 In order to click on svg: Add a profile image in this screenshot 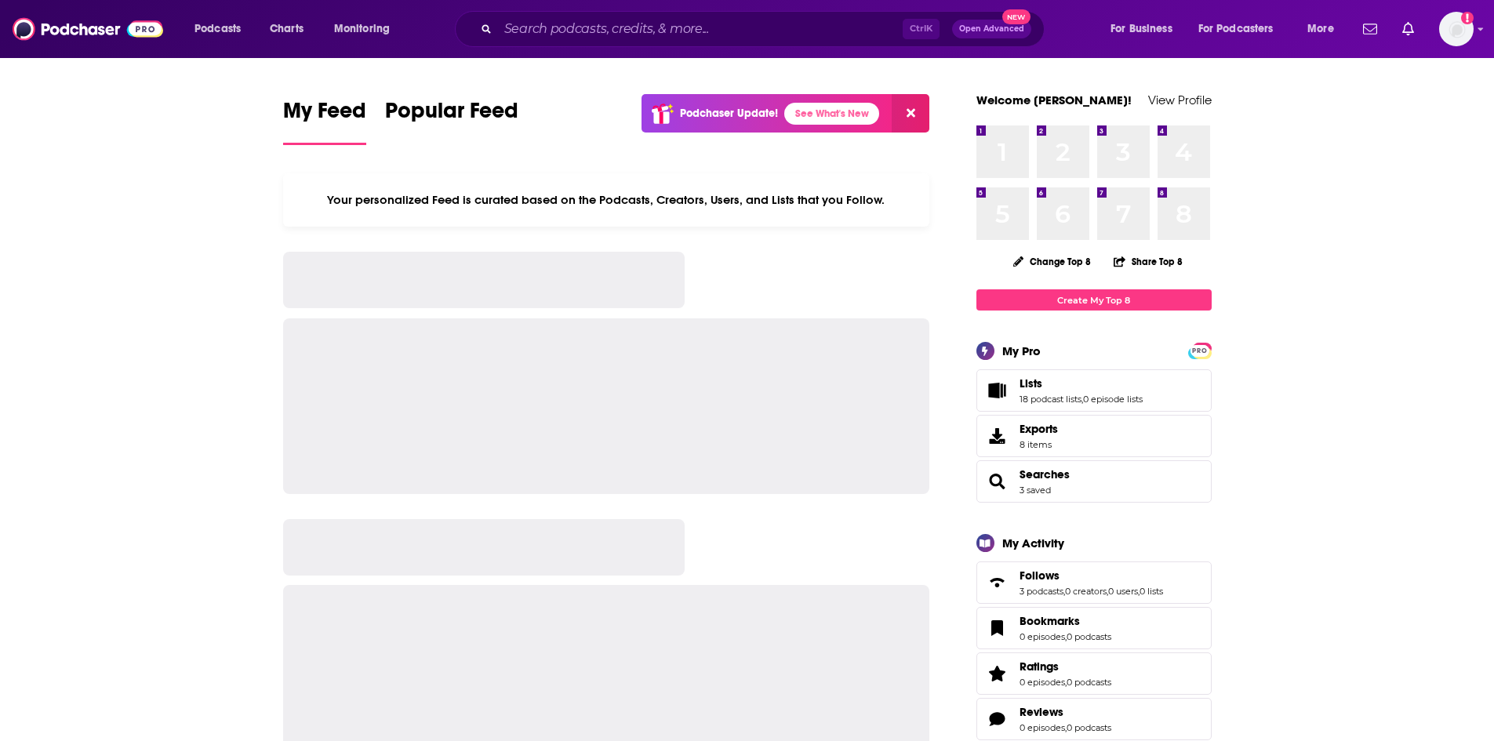, I will do `click(1467, 18)`.